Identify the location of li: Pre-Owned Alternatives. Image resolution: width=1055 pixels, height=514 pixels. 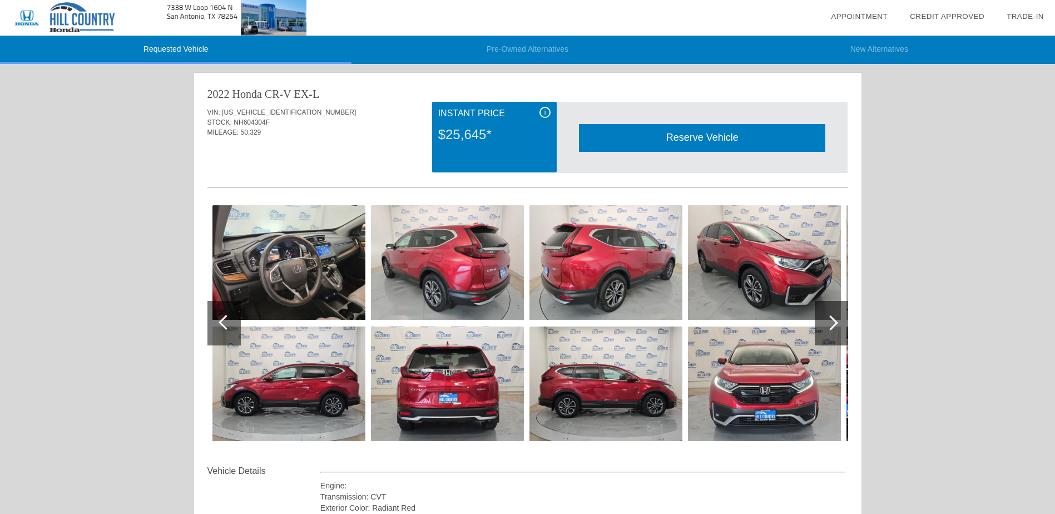
(527, 49).